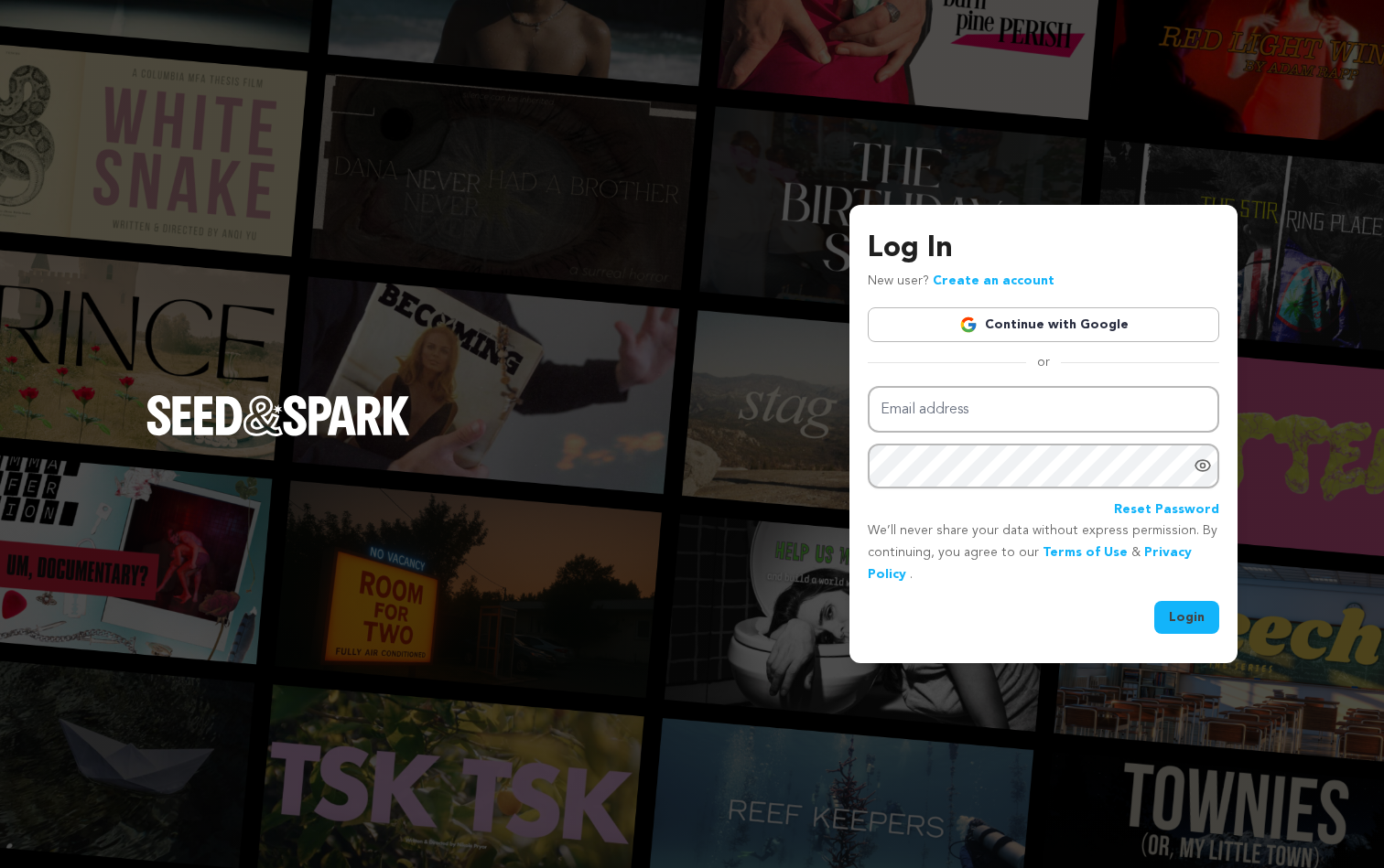 Image resolution: width=1384 pixels, height=868 pixels. What do you see at coordinates (968, 325) in the screenshot?
I see `img: Google logo` at bounding box center [968, 325].